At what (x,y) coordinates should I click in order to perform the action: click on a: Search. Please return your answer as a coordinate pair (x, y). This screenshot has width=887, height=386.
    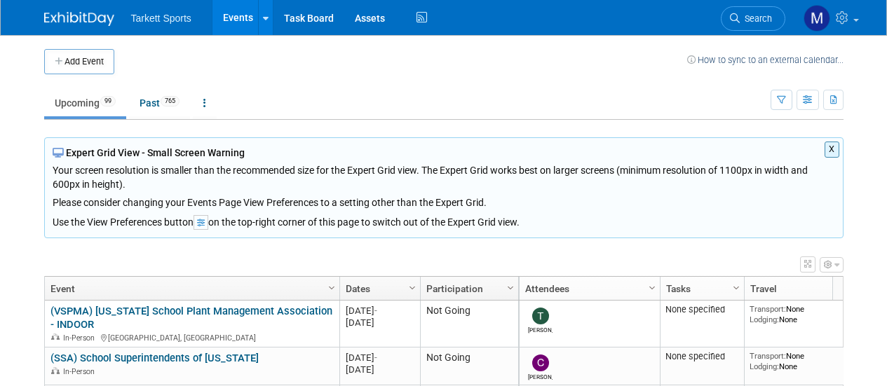
    Looking at the image, I should click on (753, 18).